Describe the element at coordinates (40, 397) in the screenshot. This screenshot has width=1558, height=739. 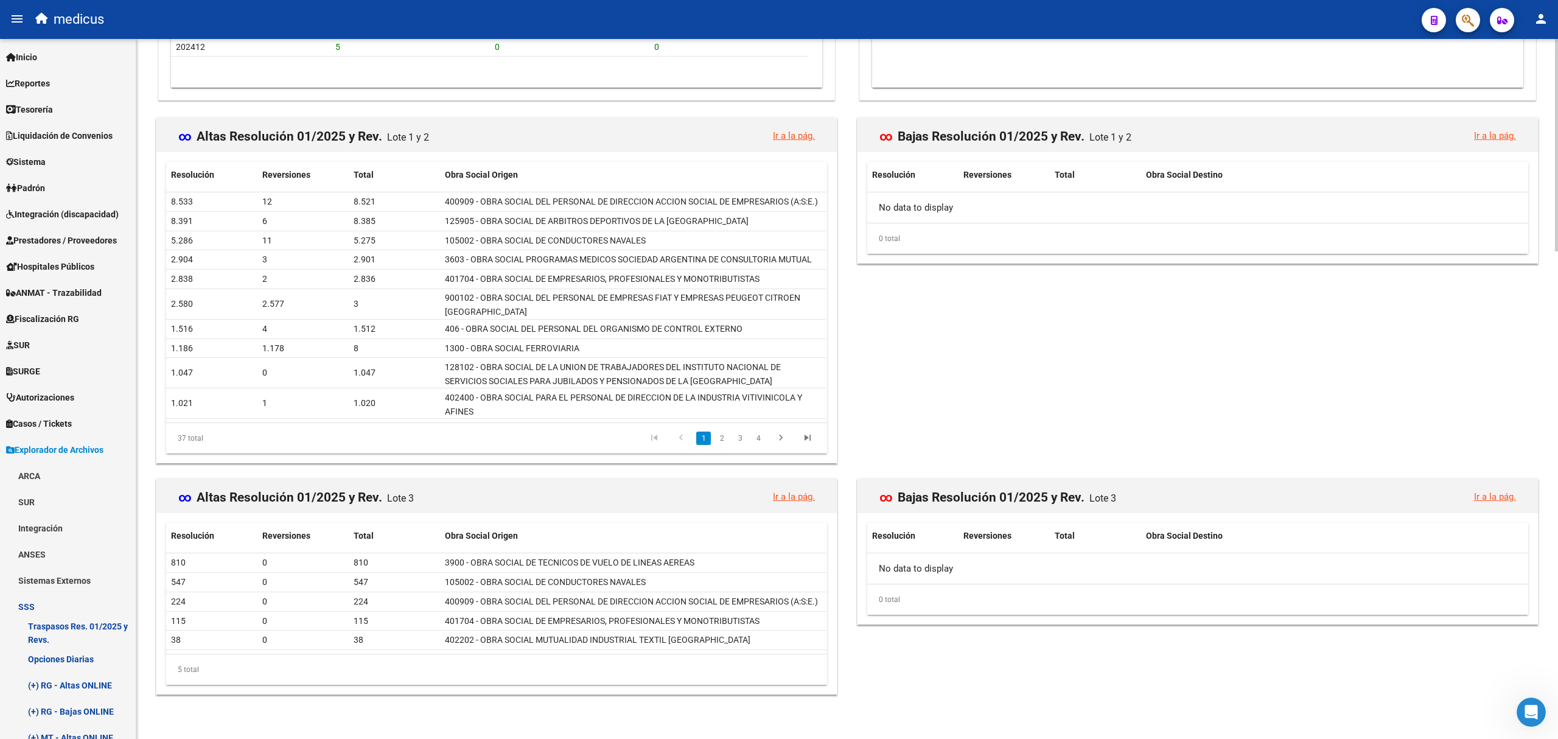
I see `span: Autorizaciones` at that location.